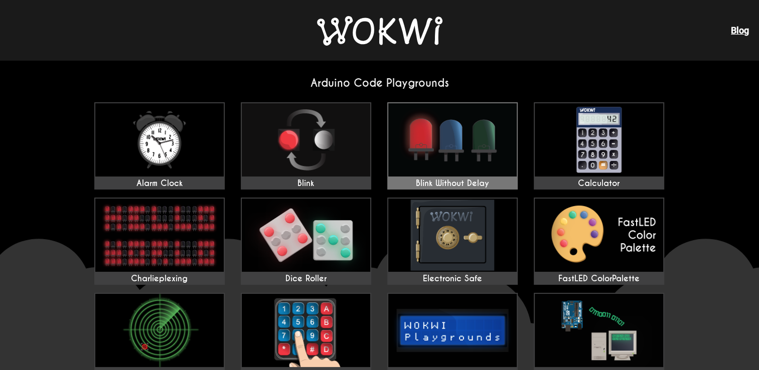 Image resolution: width=759 pixels, height=370 pixels. Describe the element at coordinates (452, 146) in the screenshot. I see `a: Blink Without Delay` at that location.